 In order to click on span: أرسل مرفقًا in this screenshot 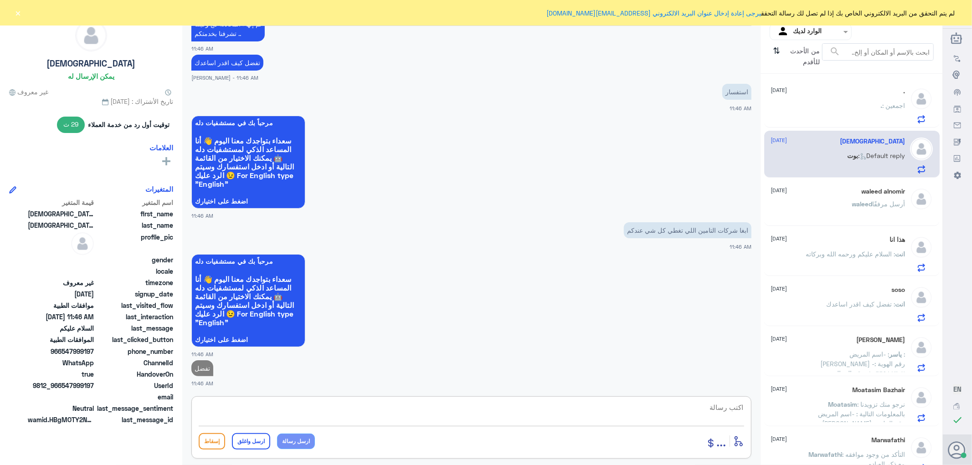, I will do `click(889, 204)`.